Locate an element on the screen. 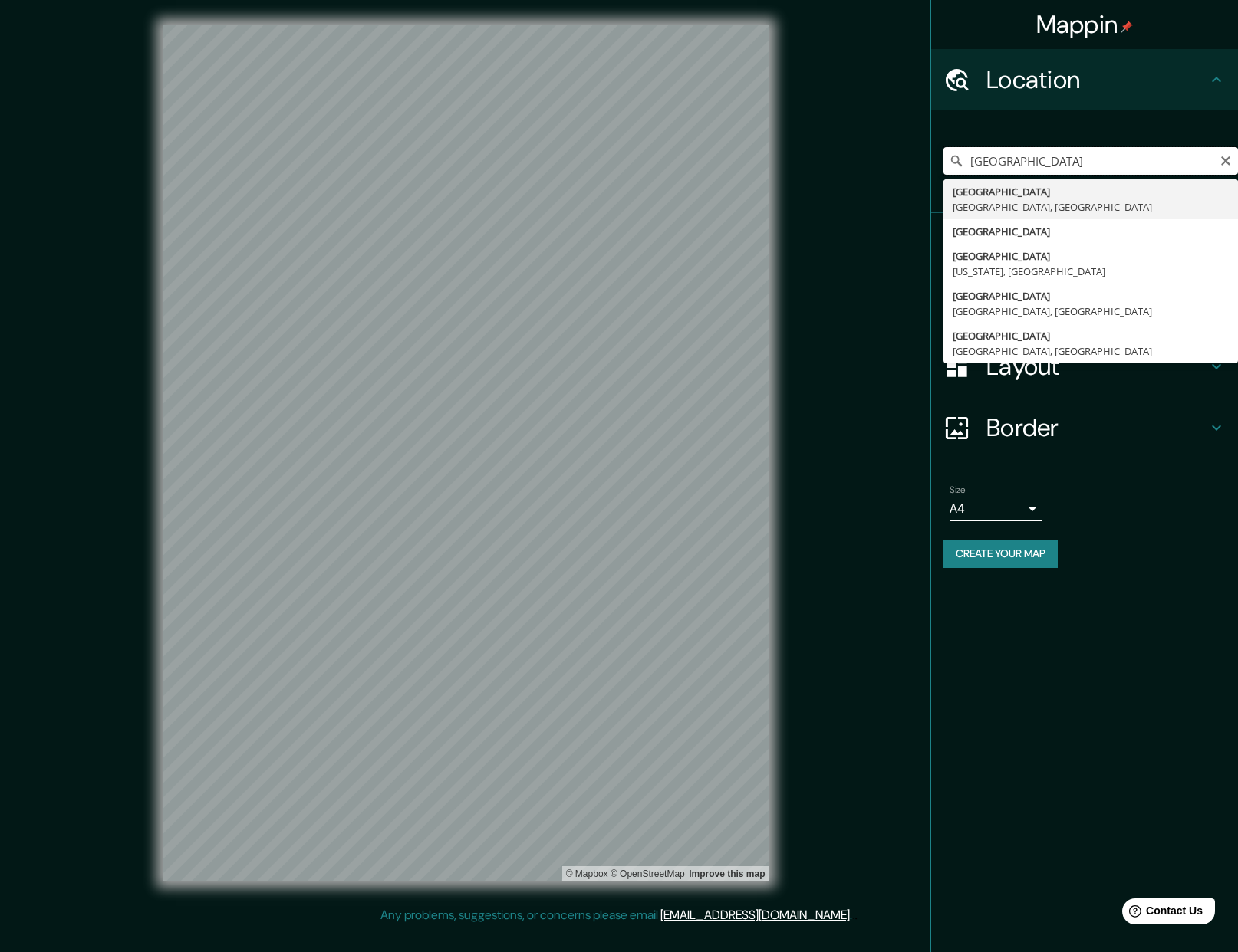  label: Size is located at coordinates (957, 490).